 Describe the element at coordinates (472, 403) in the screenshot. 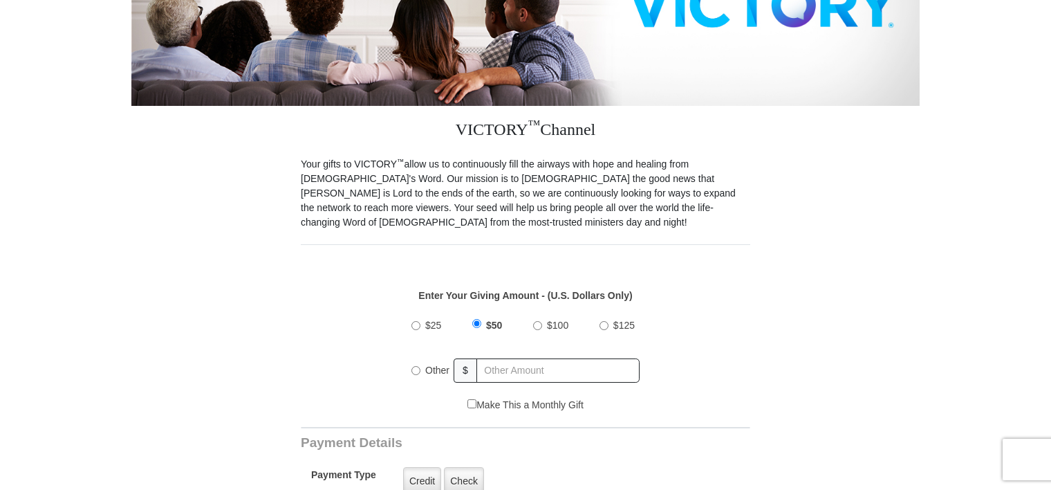

I see `input: Make This a Monthly Gift` at that location.